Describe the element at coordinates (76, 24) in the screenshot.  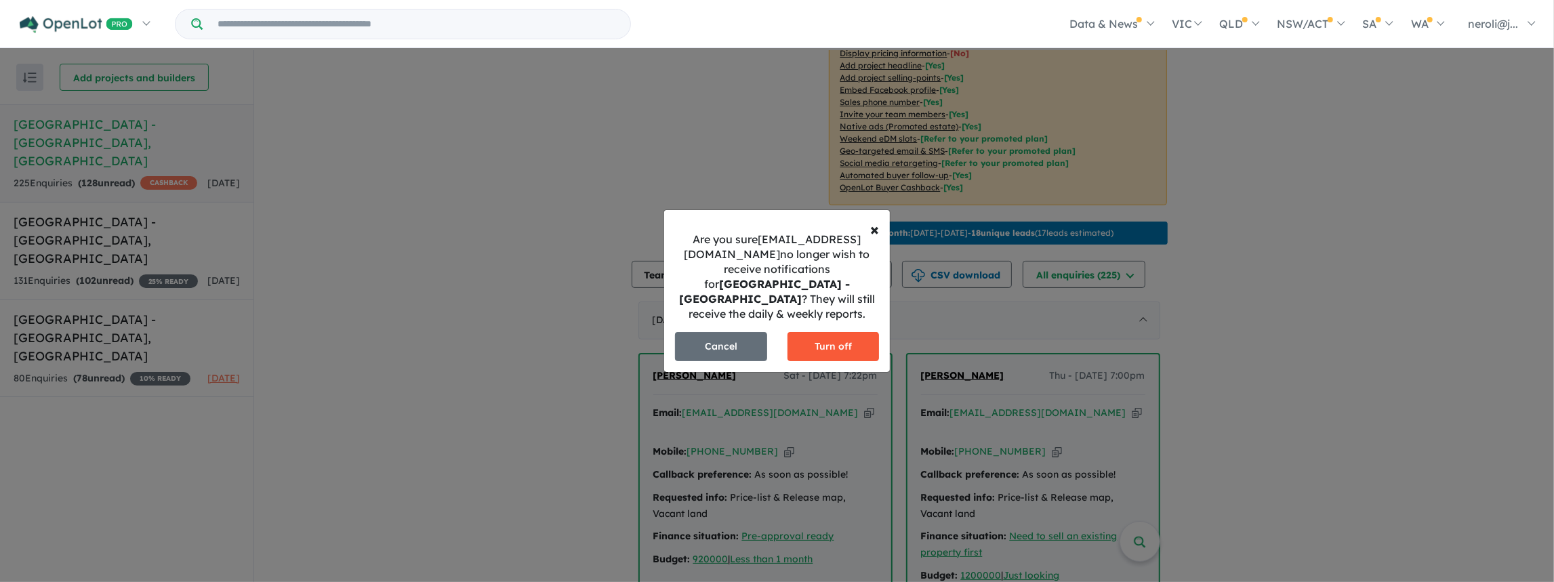
I see `img: Openlot PRO Logo White` at that location.